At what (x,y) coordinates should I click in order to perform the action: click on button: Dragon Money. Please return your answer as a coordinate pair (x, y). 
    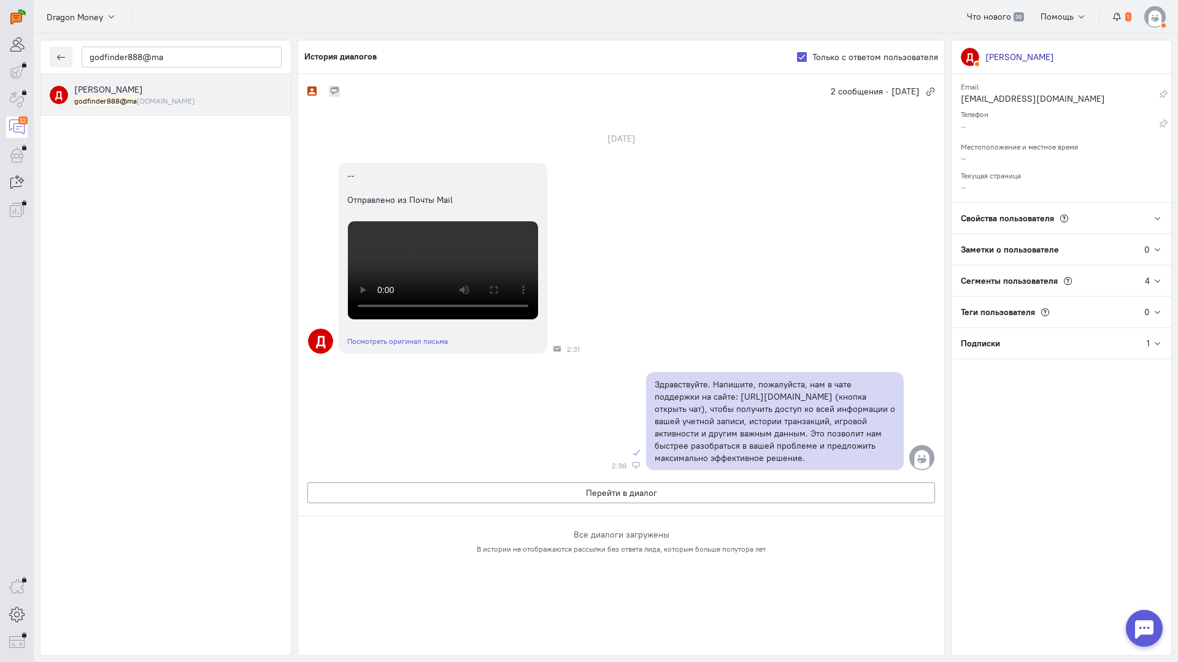
    Looking at the image, I should click on (81, 17).